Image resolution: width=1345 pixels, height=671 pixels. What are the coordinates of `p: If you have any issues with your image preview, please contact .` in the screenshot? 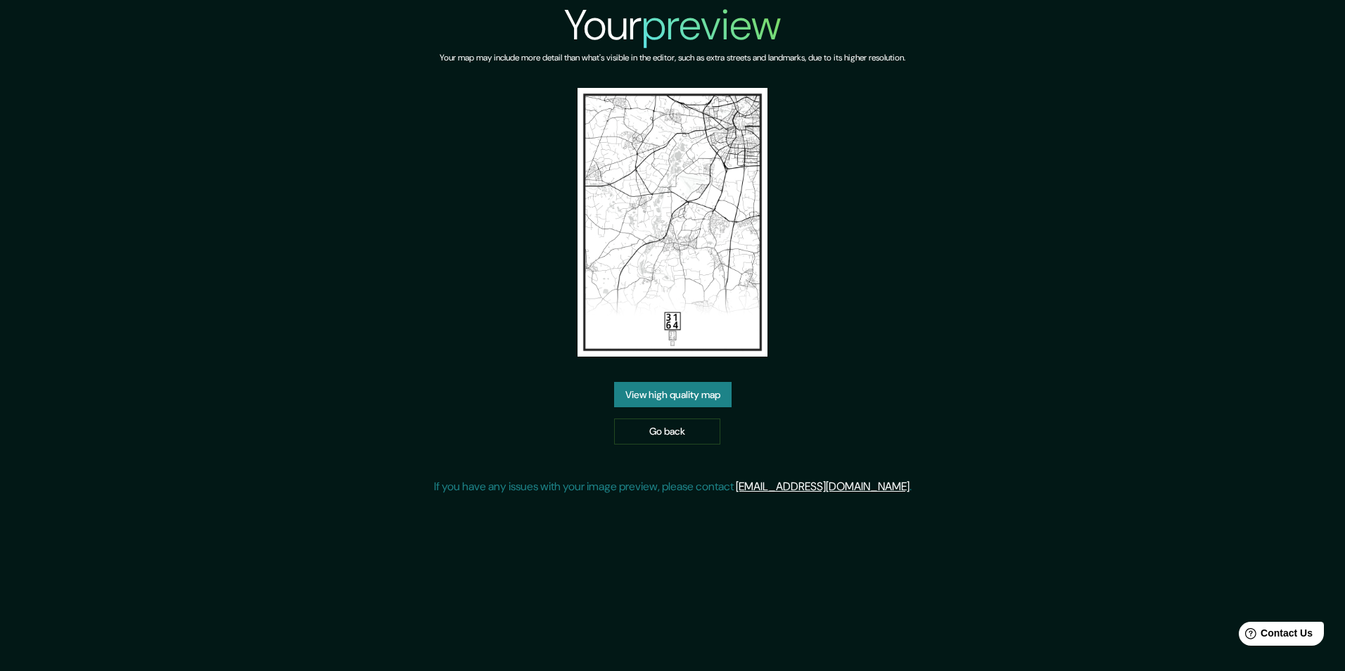 It's located at (673, 487).